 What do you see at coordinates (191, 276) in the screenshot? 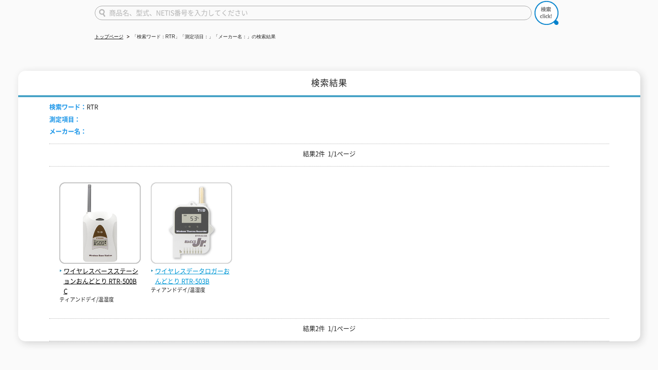
I see `span: ワイヤレスデータロガーおんどとり RTR-503B` at bounding box center [191, 276].